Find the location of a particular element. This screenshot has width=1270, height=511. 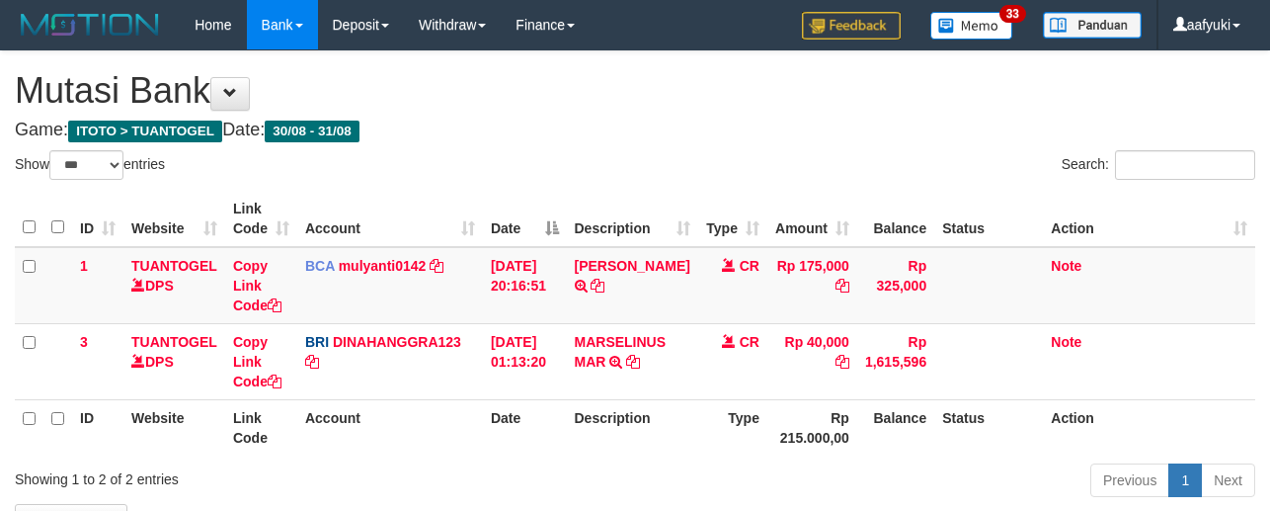

th: Account: activate to sort column ascending is located at coordinates (390, 218).